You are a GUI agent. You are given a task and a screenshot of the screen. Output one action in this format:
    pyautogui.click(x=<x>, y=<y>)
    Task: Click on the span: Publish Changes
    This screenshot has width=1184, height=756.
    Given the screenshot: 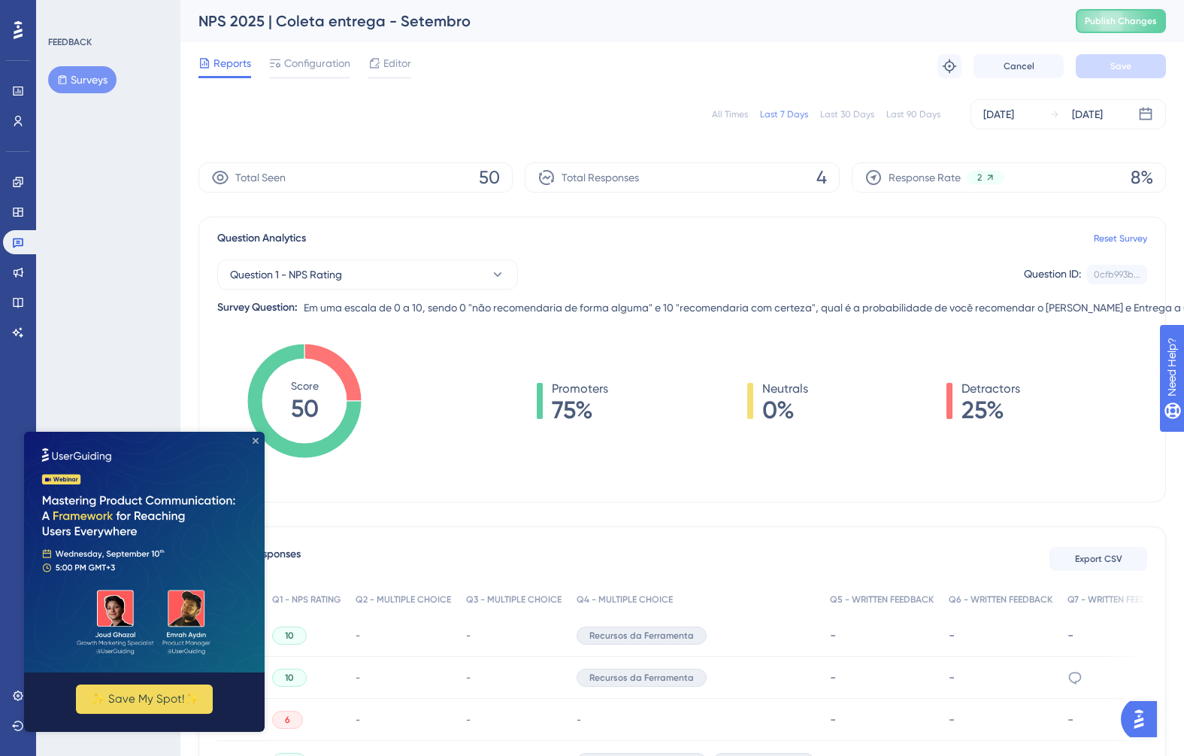 What is the action you would take?
    pyautogui.click(x=1121, y=21)
    